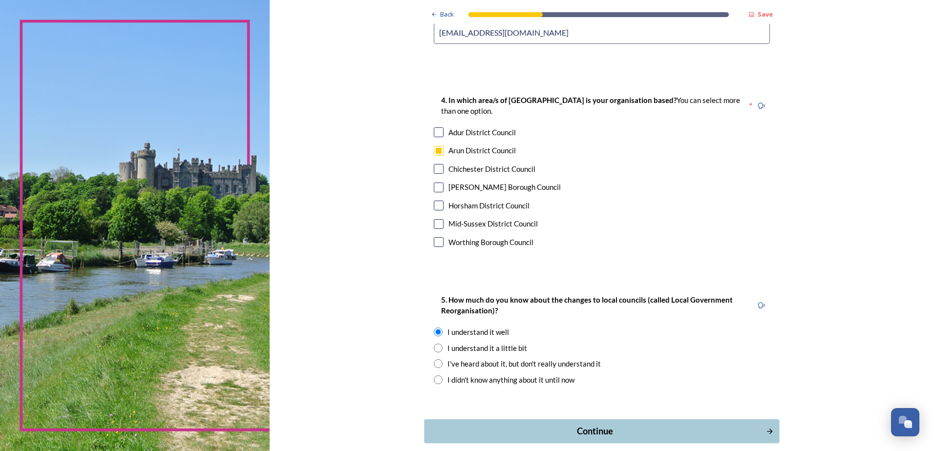 Image resolution: width=934 pixels, height=451 pixels. Describe the element at coordinates (591, 106) in the screenshot. I see `p: You can select more than one option.` at that location.